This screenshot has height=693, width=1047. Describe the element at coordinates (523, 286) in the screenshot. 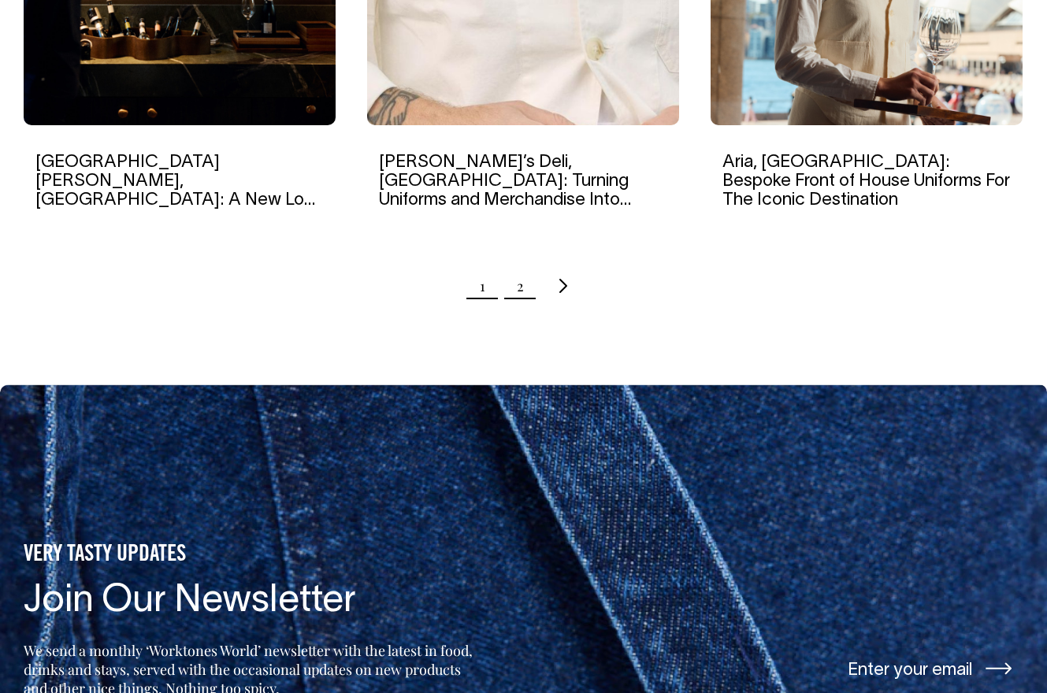

I see `nav: Pagination` at that location.